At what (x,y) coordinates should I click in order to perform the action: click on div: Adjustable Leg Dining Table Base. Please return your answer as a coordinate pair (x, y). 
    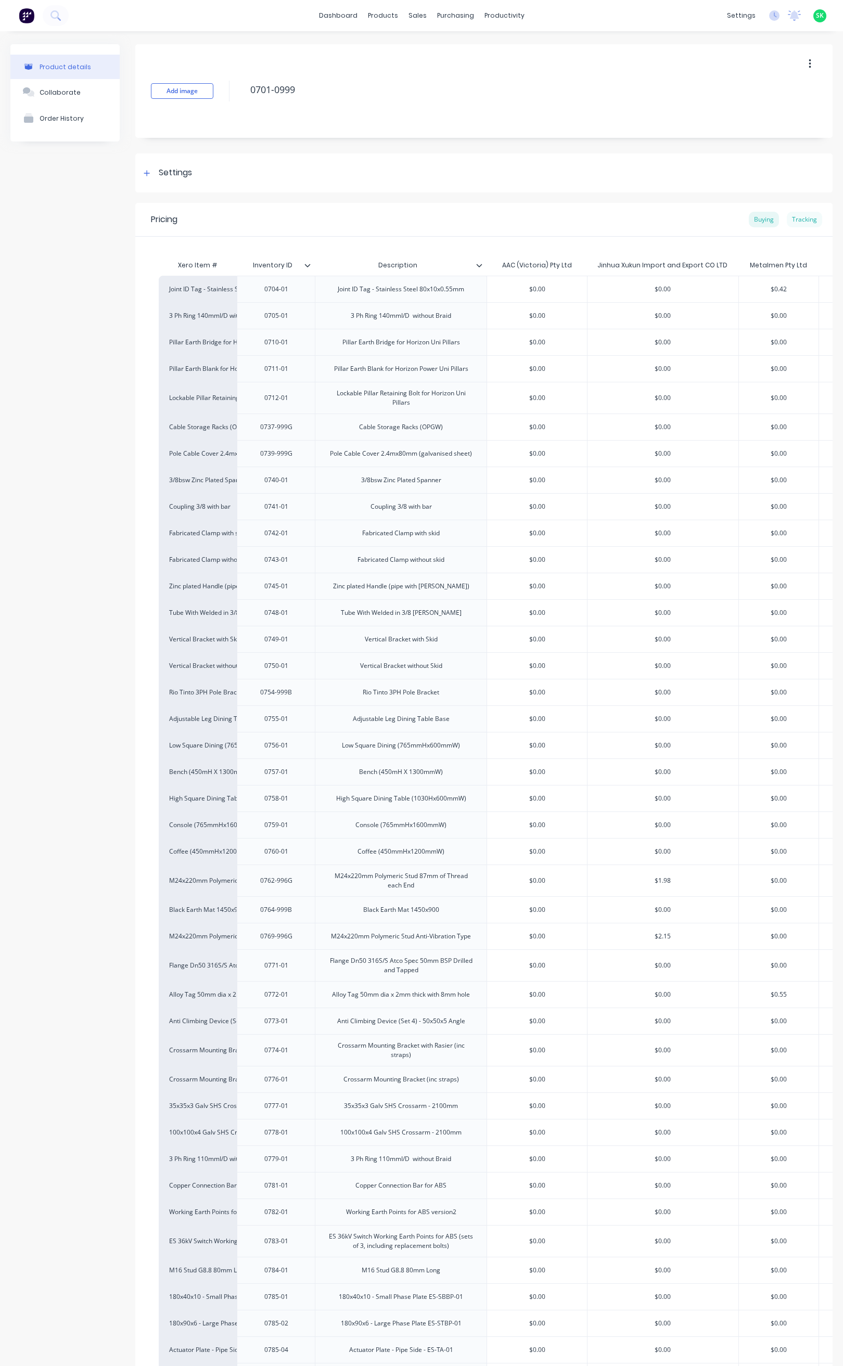
    Looking at the image, I should click on (198, 719).